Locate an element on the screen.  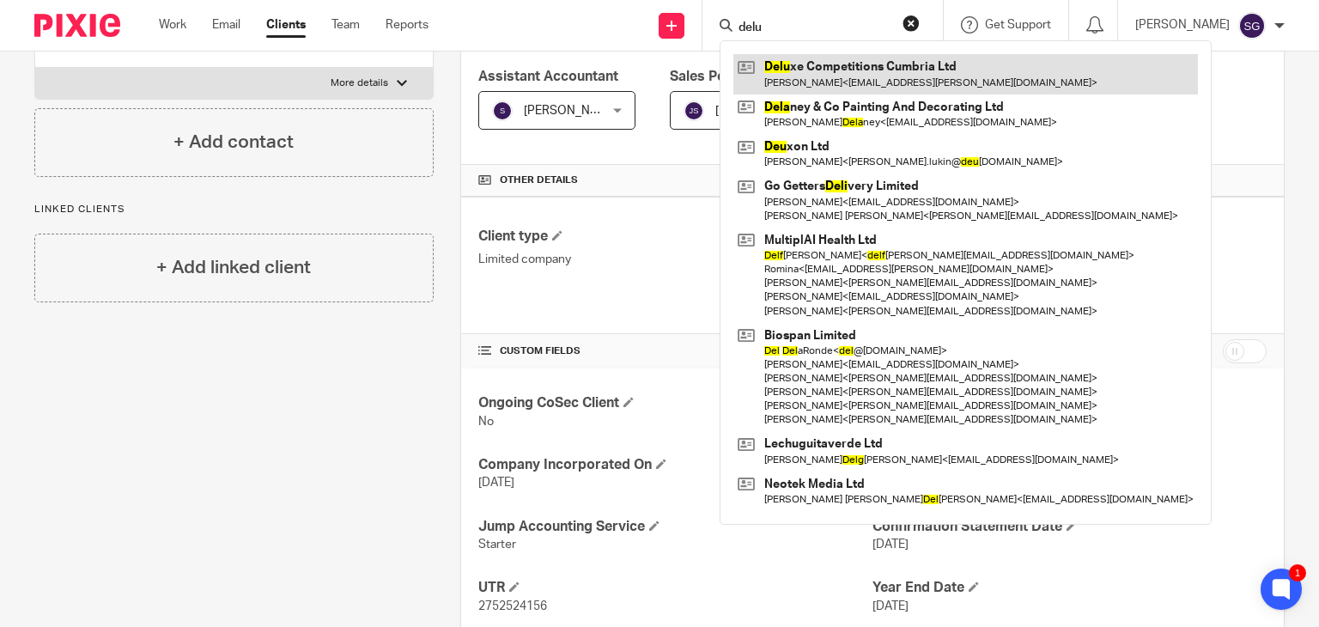
span: Assistant Accountant is located at coordinates (548, 76).